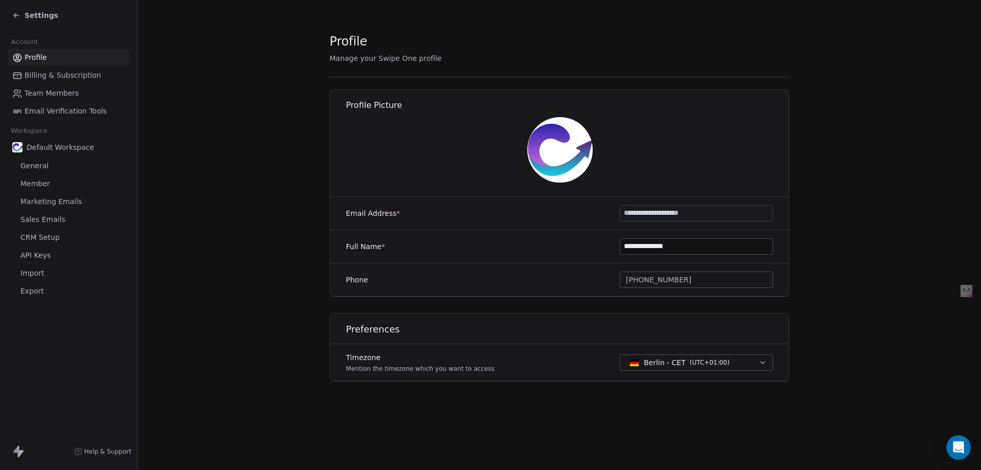  Describe the element at coordinates (710, 362) in the screenshot. I see `span: ( UTC+01:00 )` at that location.